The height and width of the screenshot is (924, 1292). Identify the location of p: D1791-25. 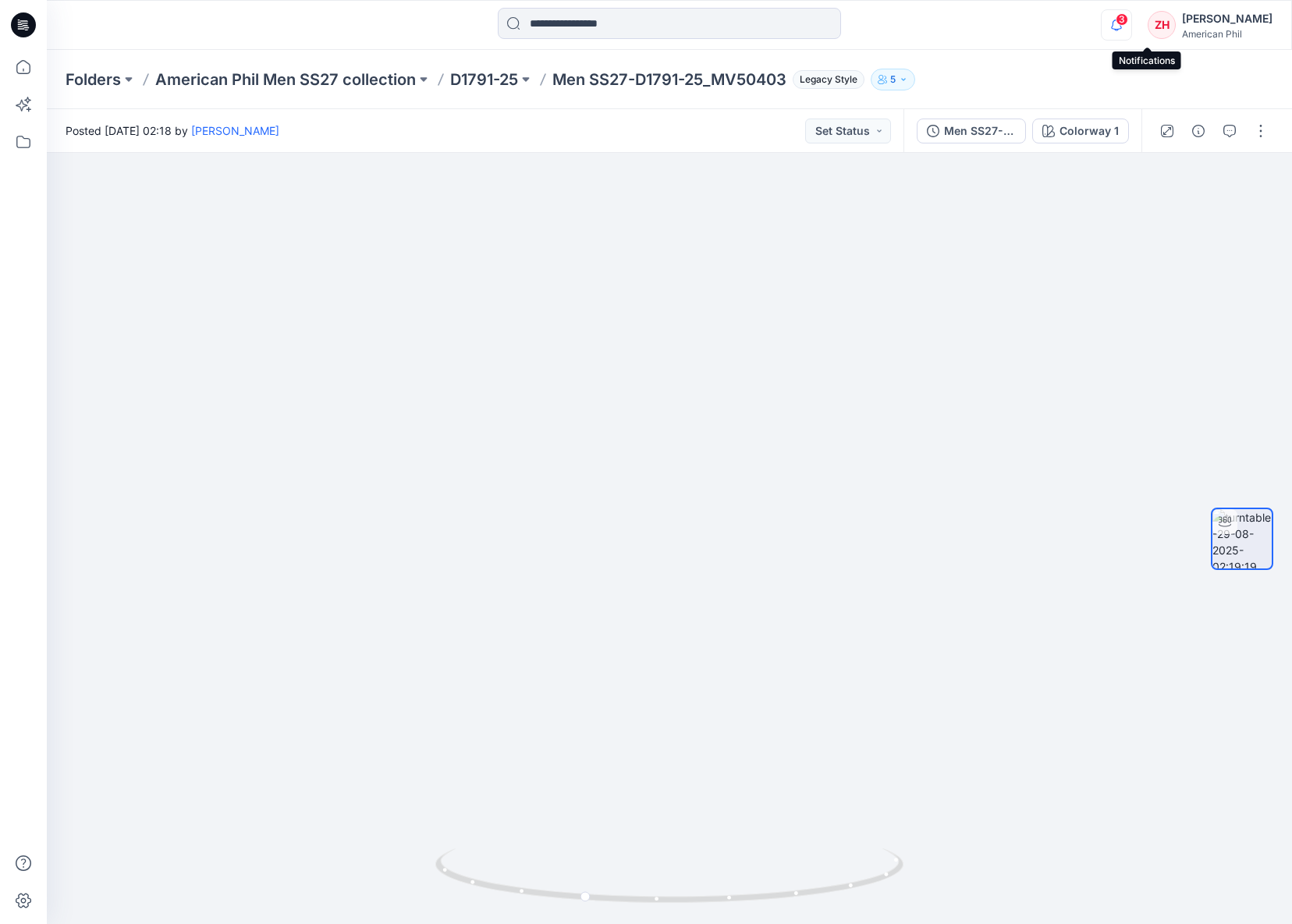
(483, 79).